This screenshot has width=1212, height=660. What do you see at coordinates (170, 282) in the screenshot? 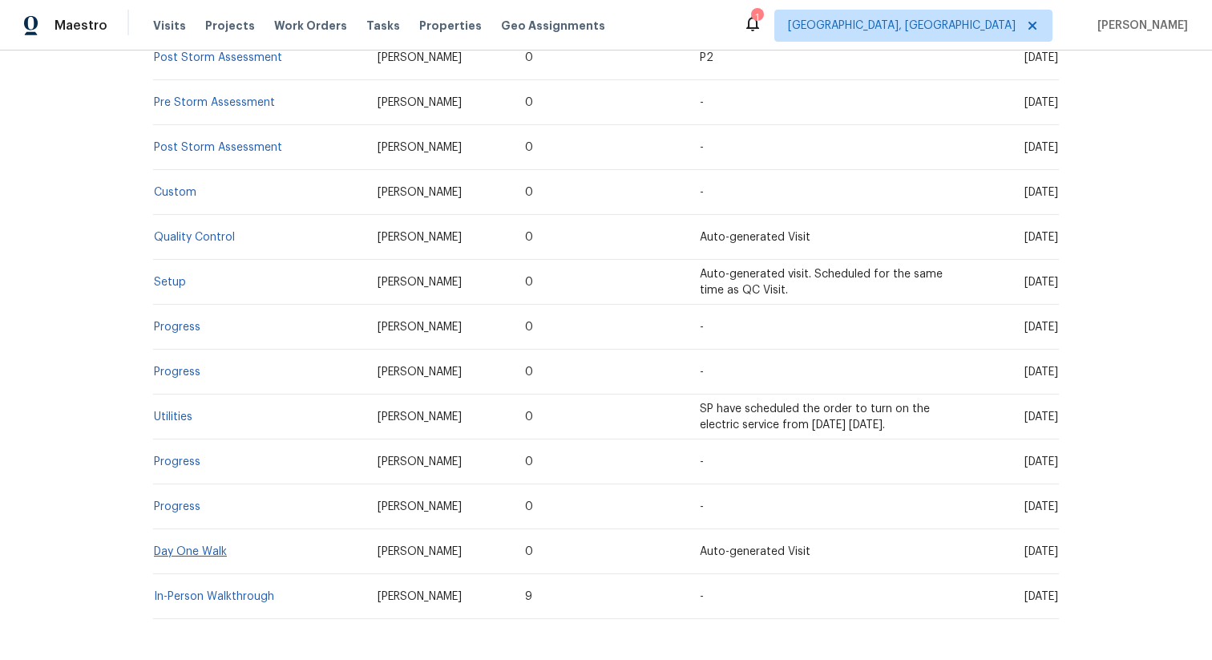
I see `a: Setup` at bounding box center [170, 282].